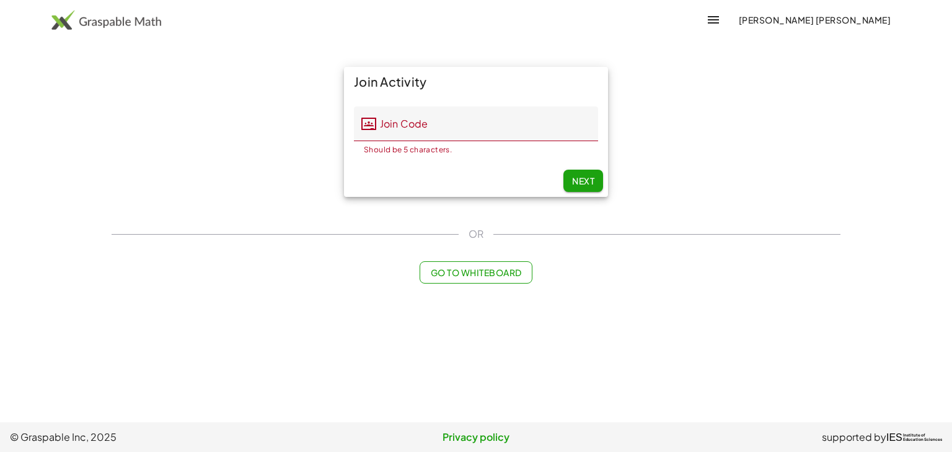  Describe the element at coordinates (475, 273) in the screenshot. I see `span: Go to Whiteboard` at that location.